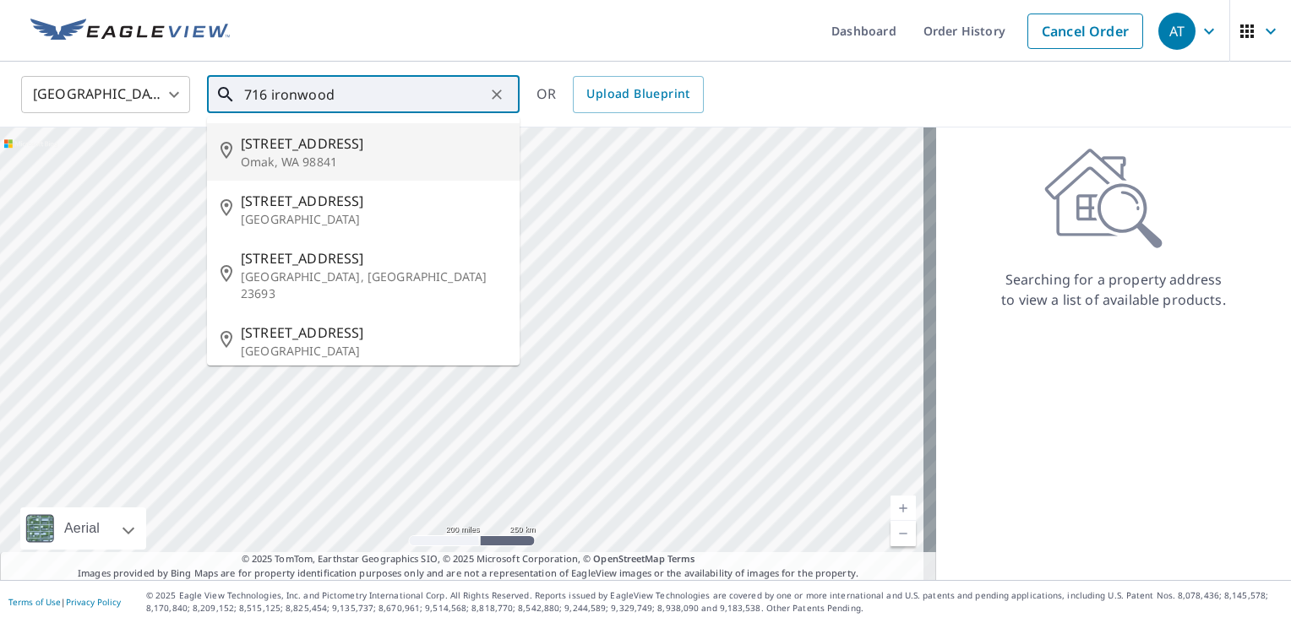 Image resolution: width=1291 pixels, height=623 pixels. I want to click on a: Current Level 5, Zoom In, so click(903, 508).